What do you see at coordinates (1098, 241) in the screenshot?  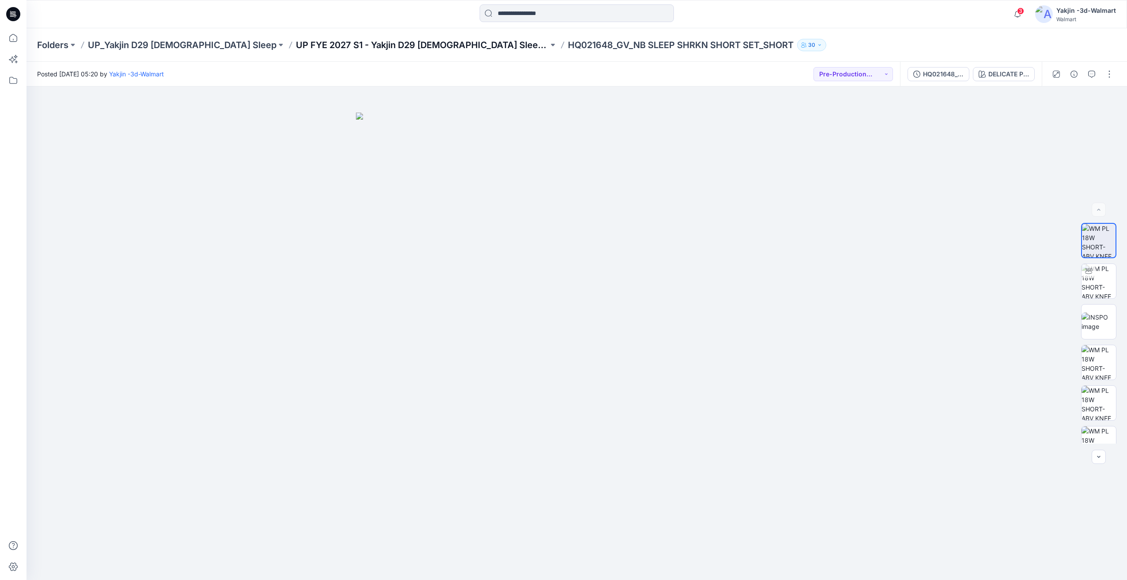 I see `img: WM PL 18W SHORT-ABV KNEE Colorway wo Avatar` at bounding box center [1098, 241].